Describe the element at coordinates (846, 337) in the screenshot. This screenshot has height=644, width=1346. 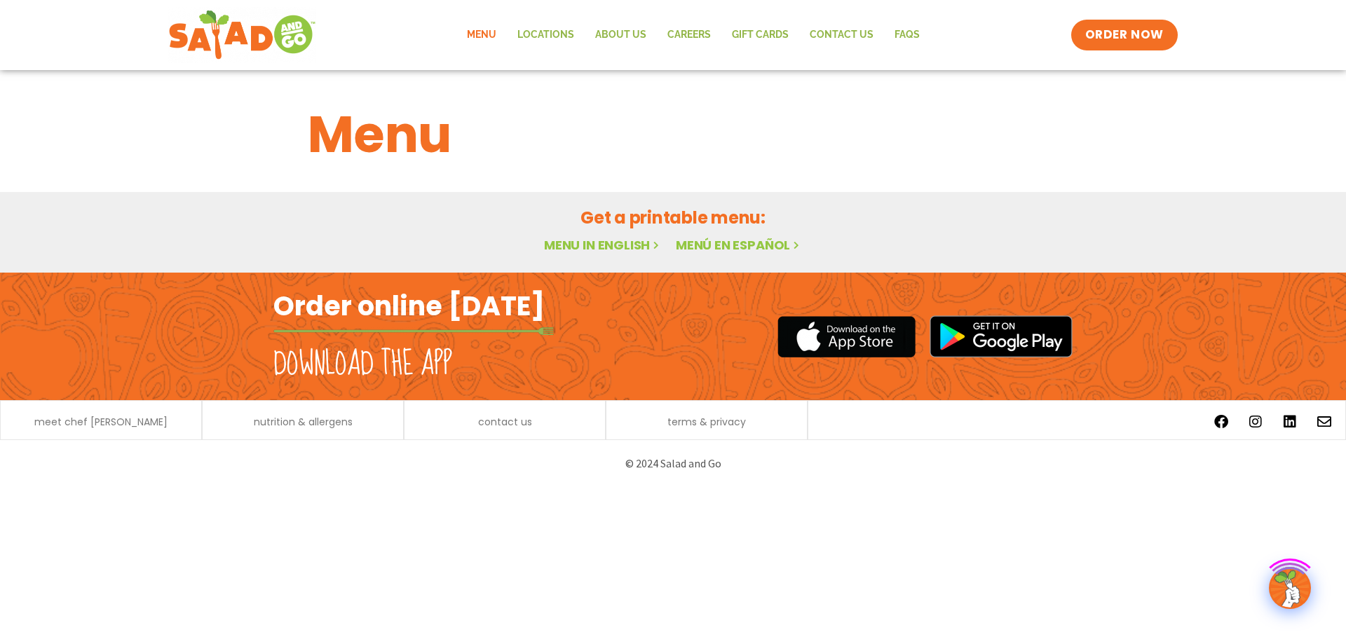
I see `img: appstore` at that location.